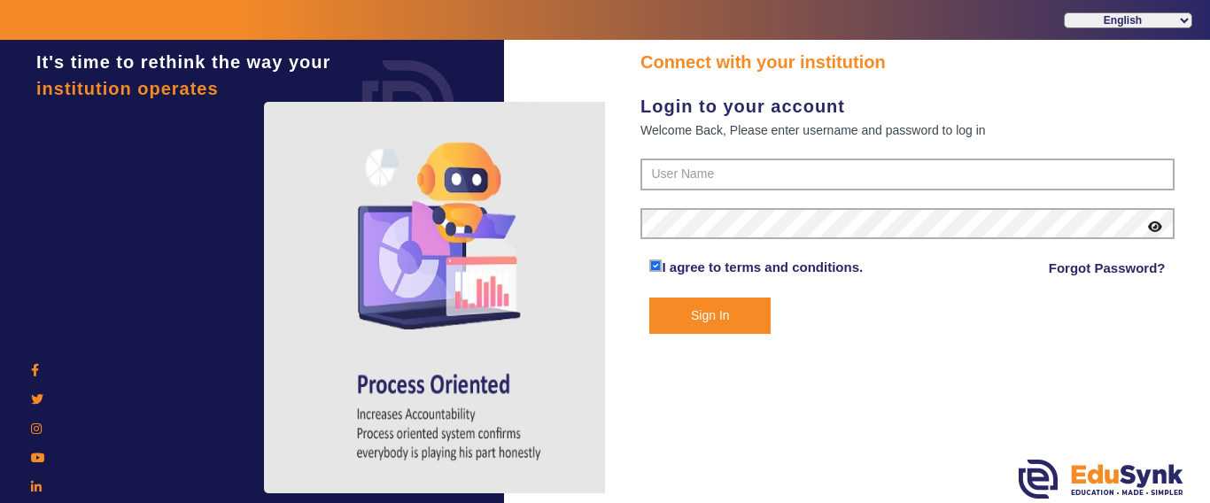  Describe the element at coordinates (183, 62) in the screenshot. I see `span: It's time to rethink the way your` at that location.